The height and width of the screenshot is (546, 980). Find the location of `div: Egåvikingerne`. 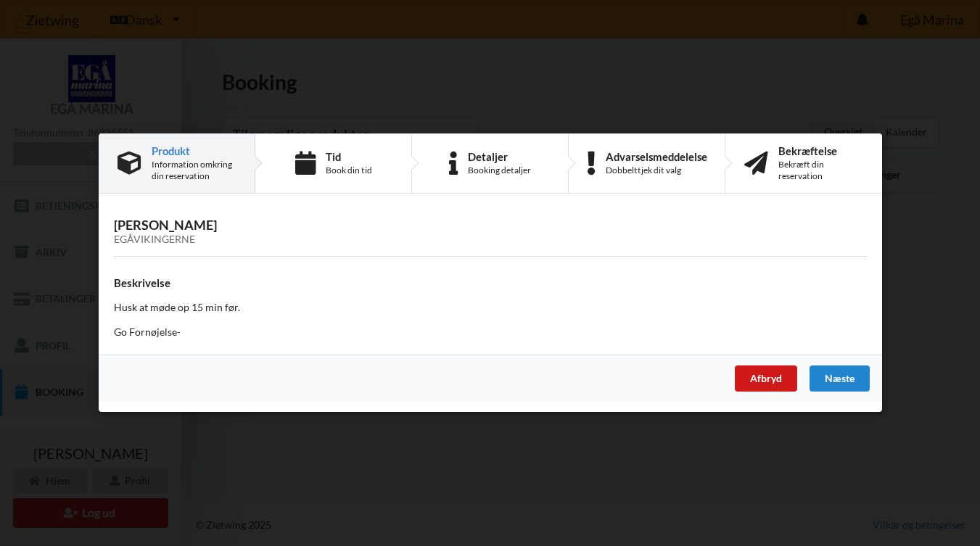

div: Egåvikingerne is located at coordinates (490, 240).